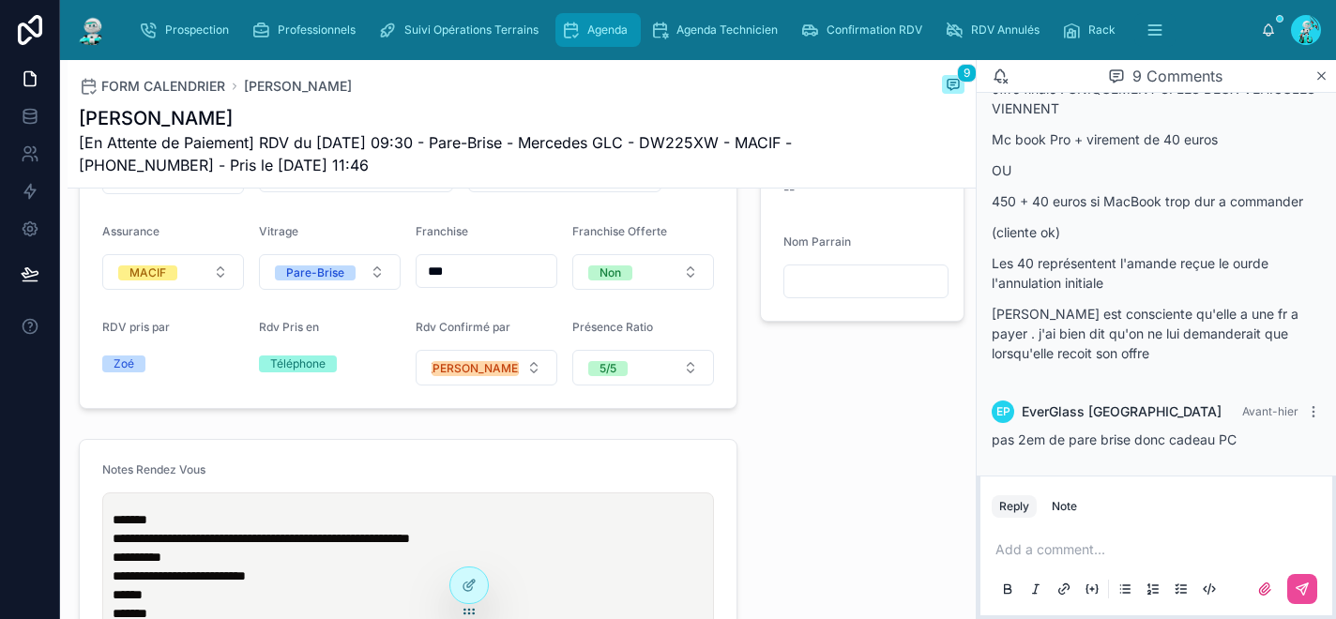 Image resolution: width=1336 pixels, height=619 pixels. What do you see at coordinates (188, 30) in the screenshot?
I see `a: Prospection` at bounding box center [188, 30].